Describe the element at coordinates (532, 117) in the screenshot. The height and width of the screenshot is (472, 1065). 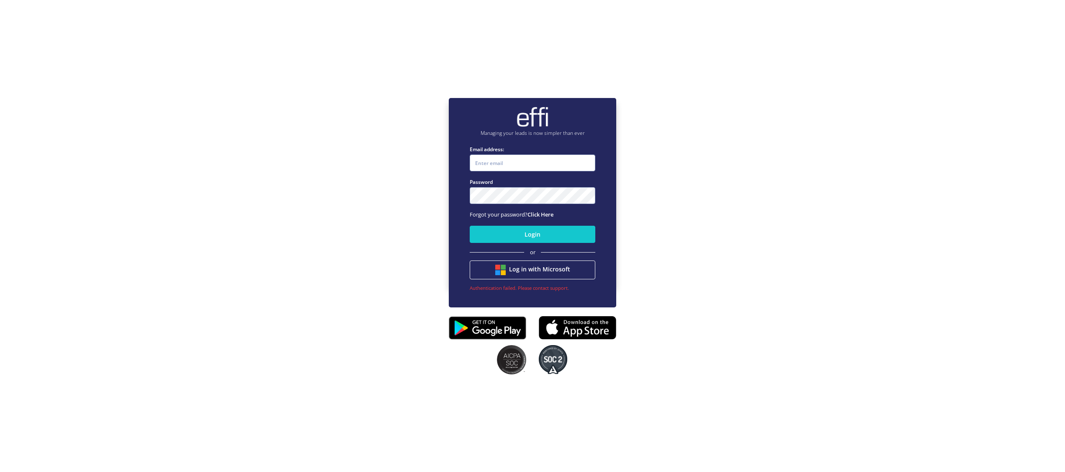
I see `img: brand-logo.ec75409.png` at that location.